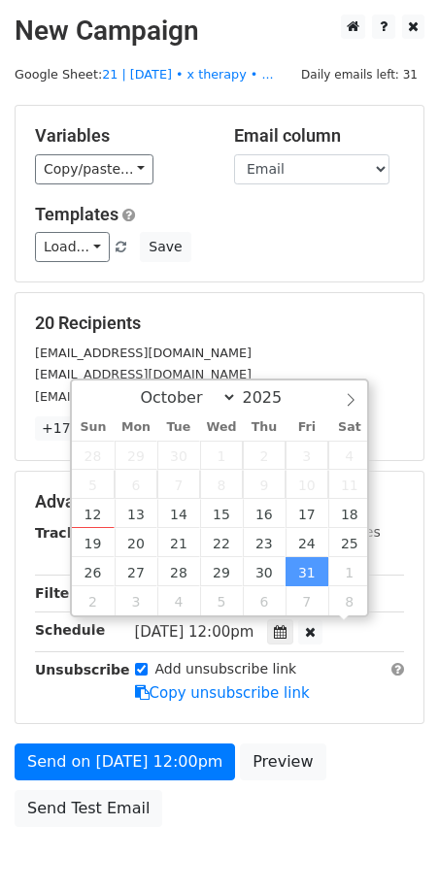  I want to click on span: October 28, 2025, so click(179, 572).